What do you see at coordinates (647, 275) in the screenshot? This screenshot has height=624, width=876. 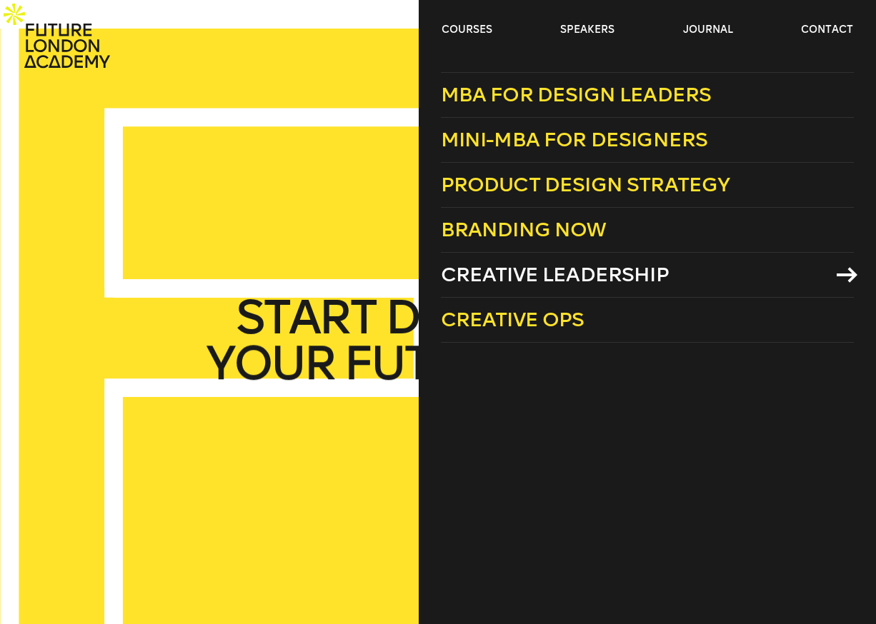 I see `a: Creative Leadership` at bounding box center [647, 275].